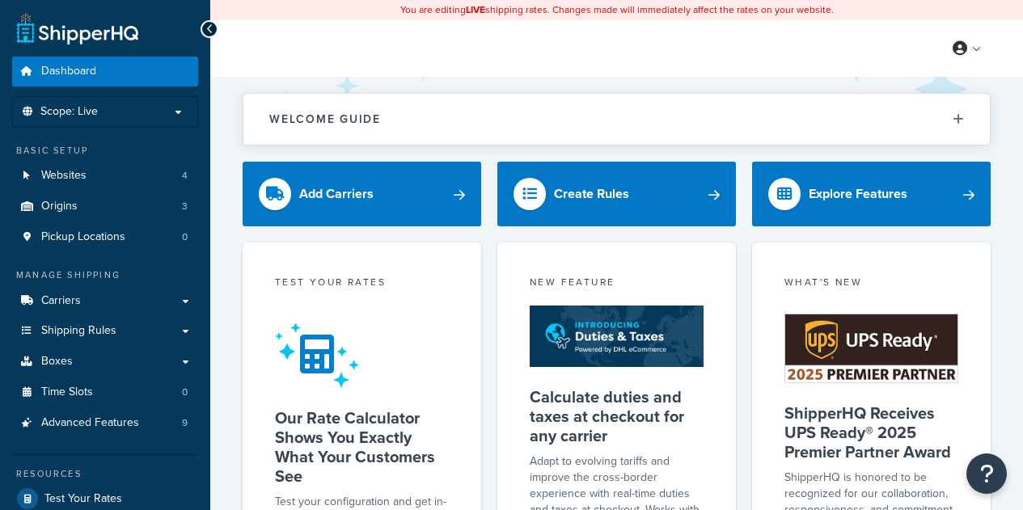 The image size is (1023, 510). Describe the element at coordinates (105, 331) in the screenshot. I see `li: Shipping Rules` at that location.